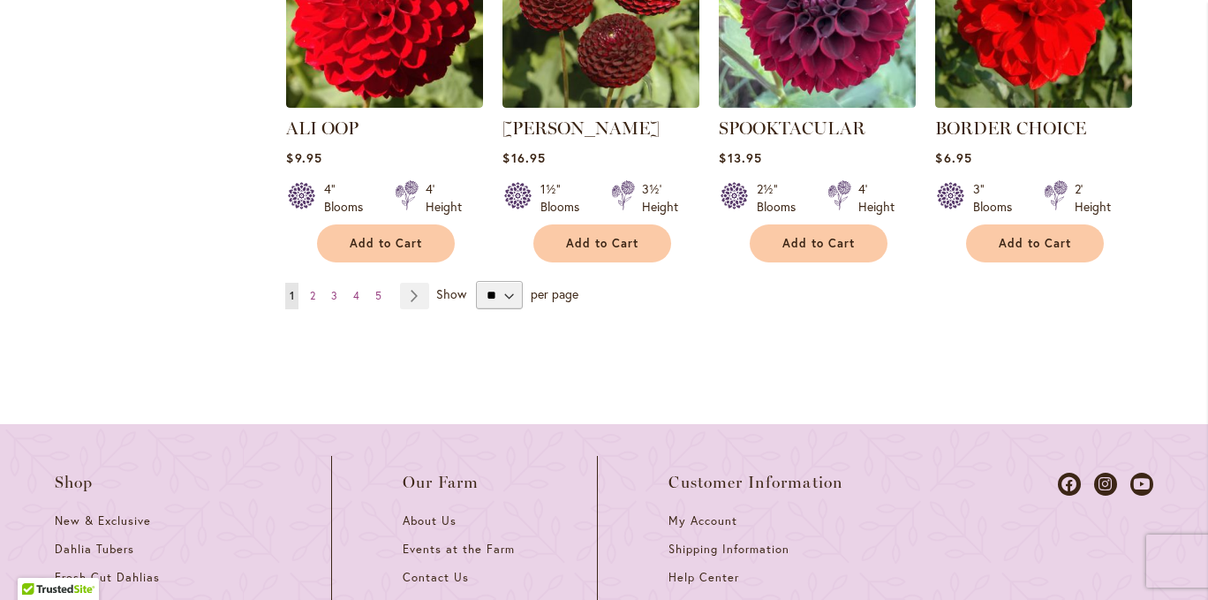  What do you see at coordinates (378, 296) in the screenshot?
I see `a: 5` at bounding box center [378, 296].